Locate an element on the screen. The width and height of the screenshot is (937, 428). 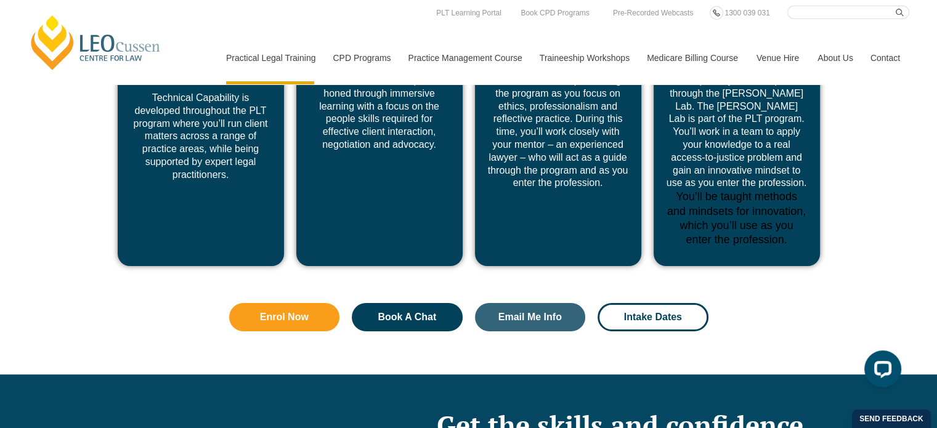
a: CPD Programs is located at coordinates (361, 58).